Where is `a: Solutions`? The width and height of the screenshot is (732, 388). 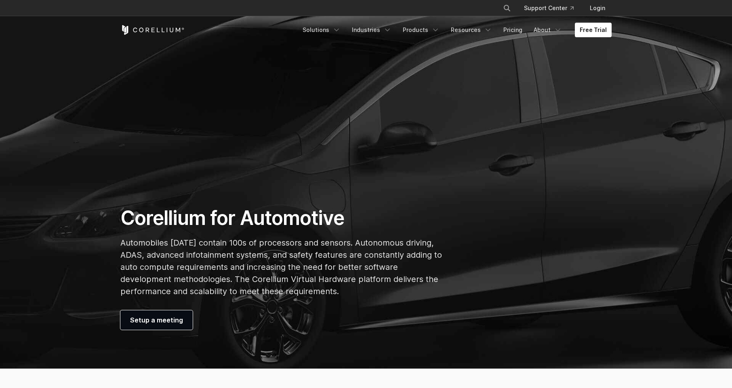
a: Solutions is located at coordinates (322, 30).